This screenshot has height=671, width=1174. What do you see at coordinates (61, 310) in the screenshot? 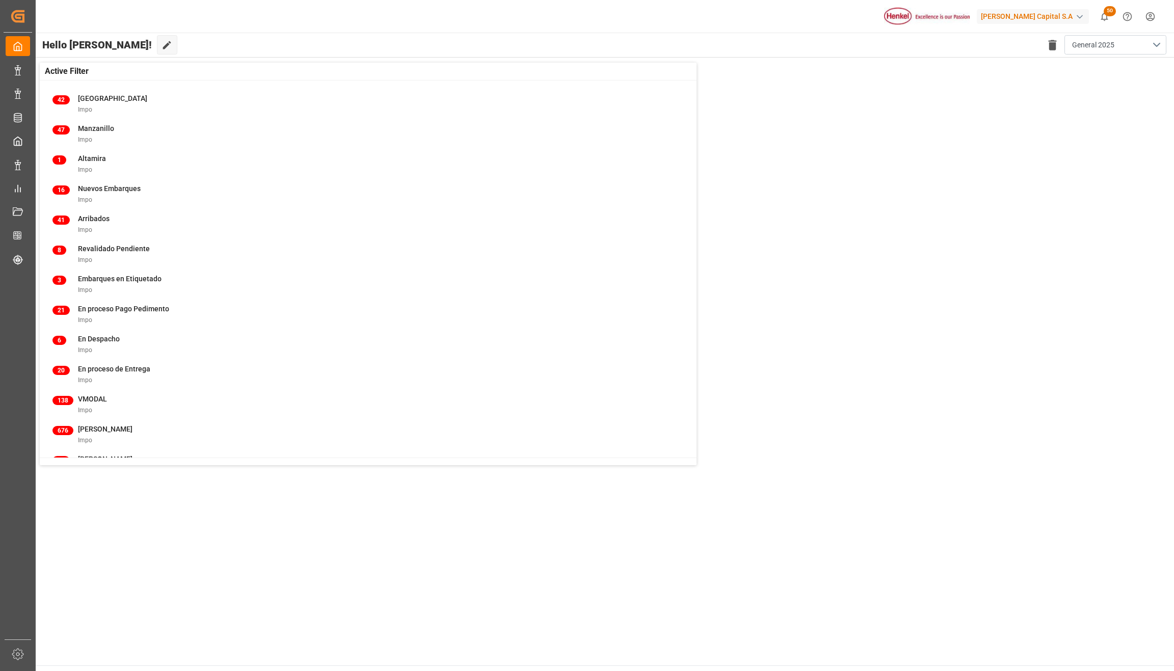
I see `span: 21` at bounding box center [61, 310].